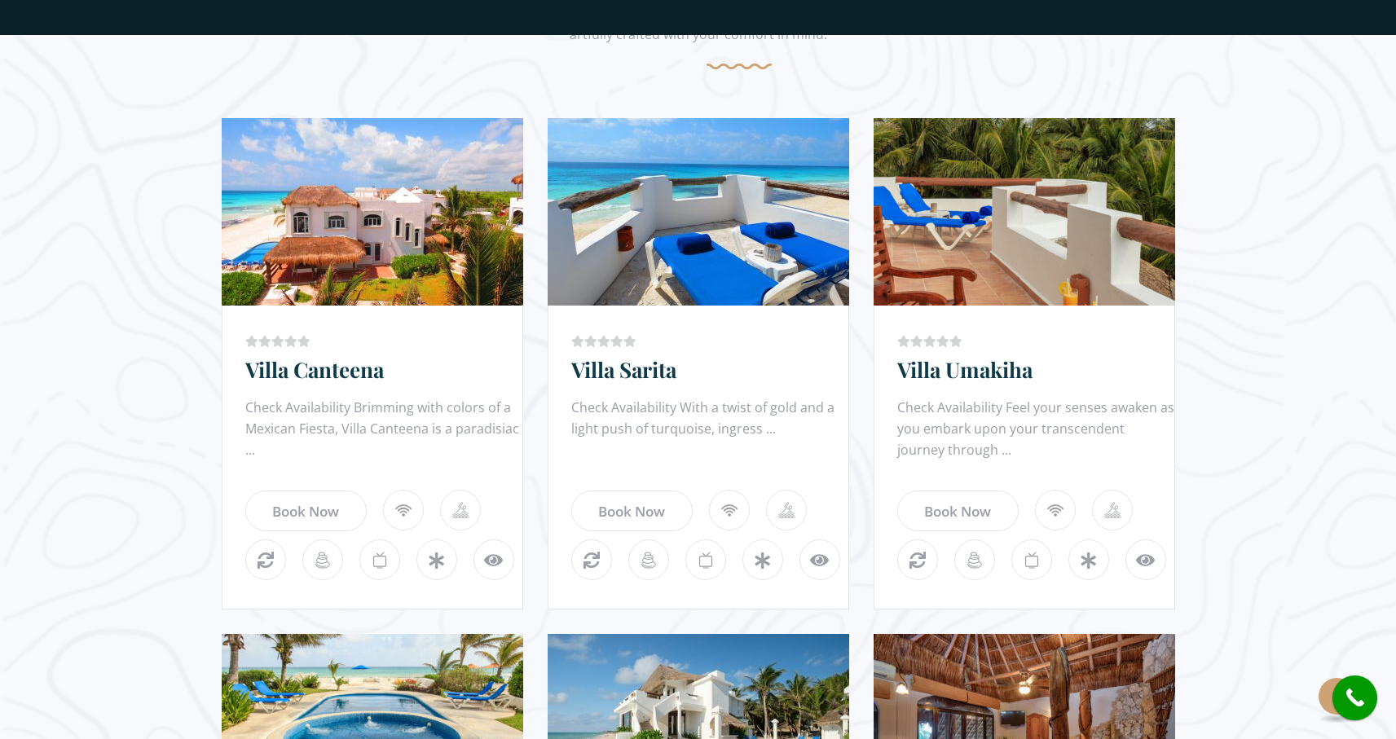 The image size is (1396, 739). I want to click on div: Check Availability Brimming with colors of a Mexican Fiesta, Villa Canteena is a paradisiac ..., so click(384, 429).